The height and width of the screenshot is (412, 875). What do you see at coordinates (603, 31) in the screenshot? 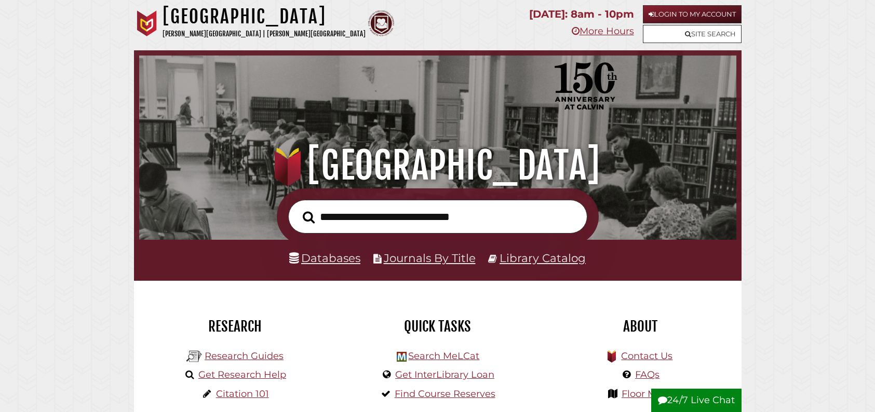
I see `a: More Hours` at bounding box center [603, 31].